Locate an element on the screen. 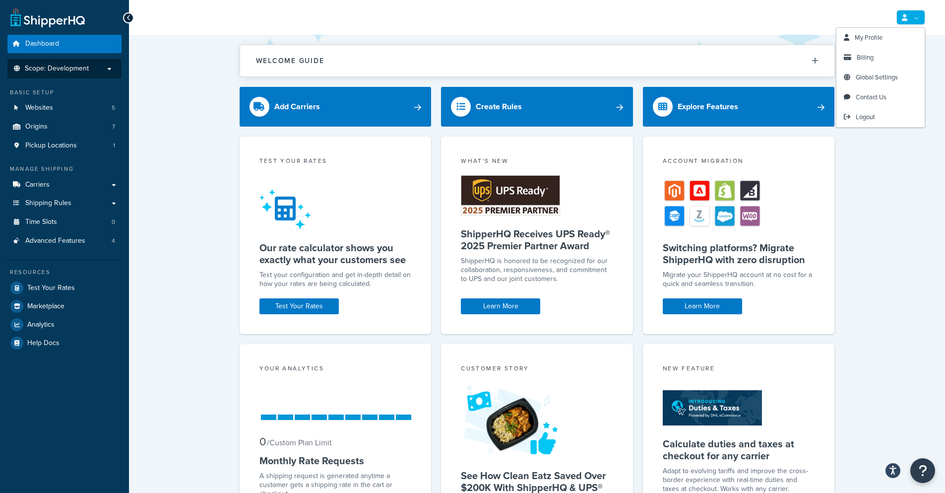  span: Carriers is located at coordinates (37, 185).